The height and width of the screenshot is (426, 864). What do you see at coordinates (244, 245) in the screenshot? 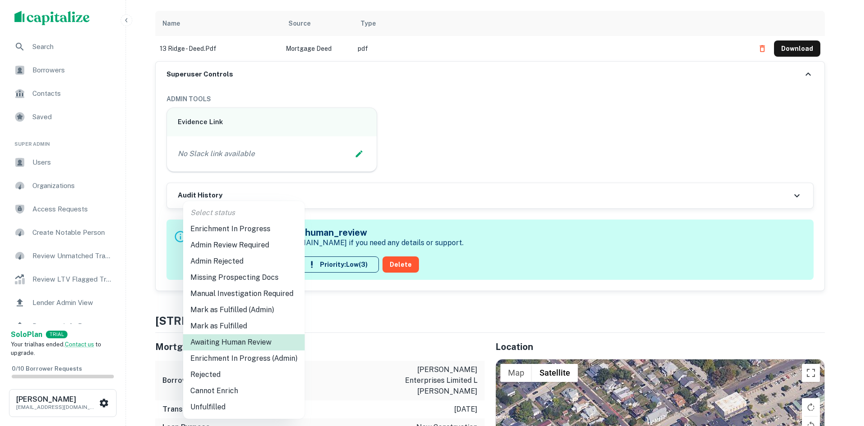
I see `li: Admin Review Required` at bounding box center [244, 245].